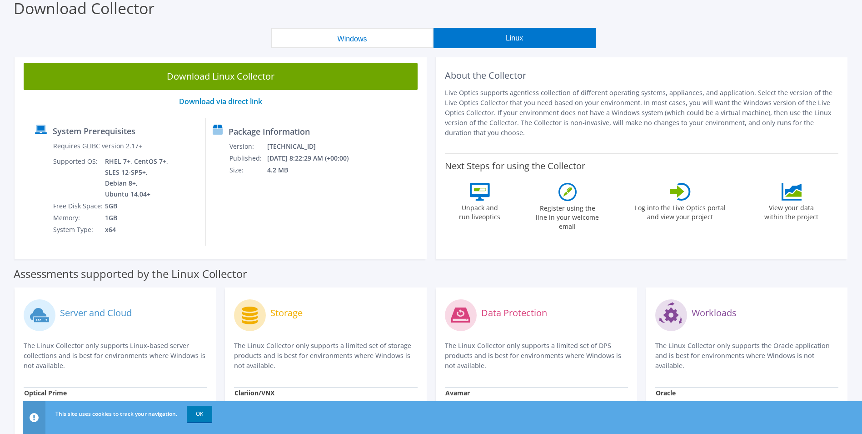 The width and height of the screenshot is (862, 434). Describe the element at coordinates (116, 413) in the screenshot. I see `span: This site uses cookies to track your navigation.` at that location.